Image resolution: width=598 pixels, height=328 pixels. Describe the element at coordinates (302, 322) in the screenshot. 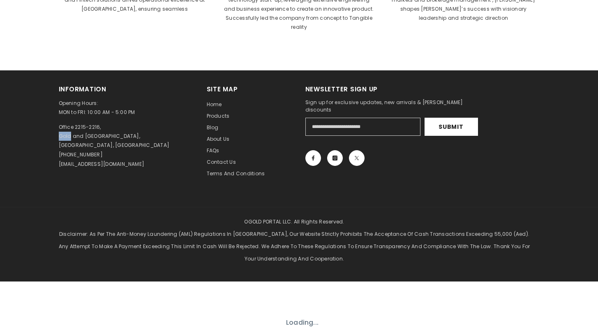

I see `p: Loading...` at that location.